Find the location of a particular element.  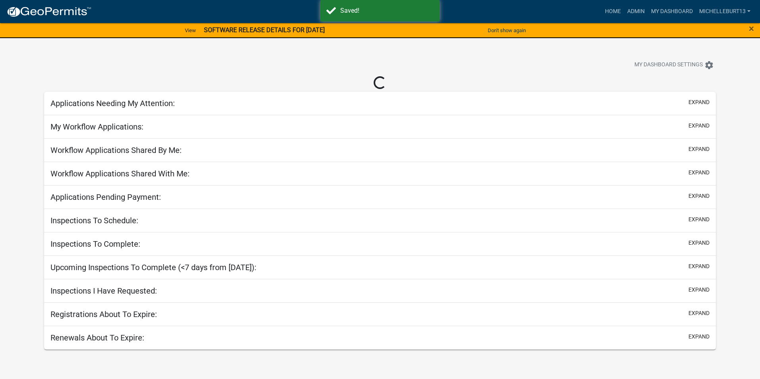

h5: Inspections To Complete: is located at coordinates (95, 244).